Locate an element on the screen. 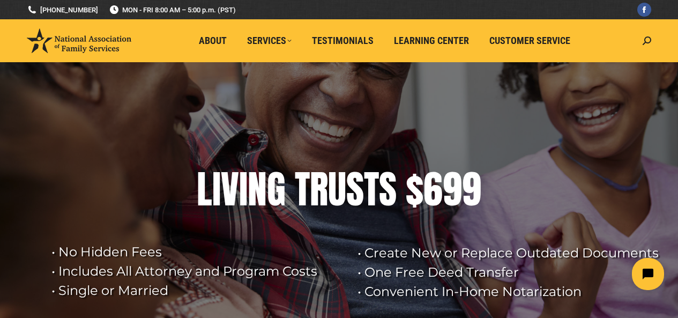 Image resolution: width=678 pixels, height=318 pixels. span: Testimonials is located at coordinates (343, 41).